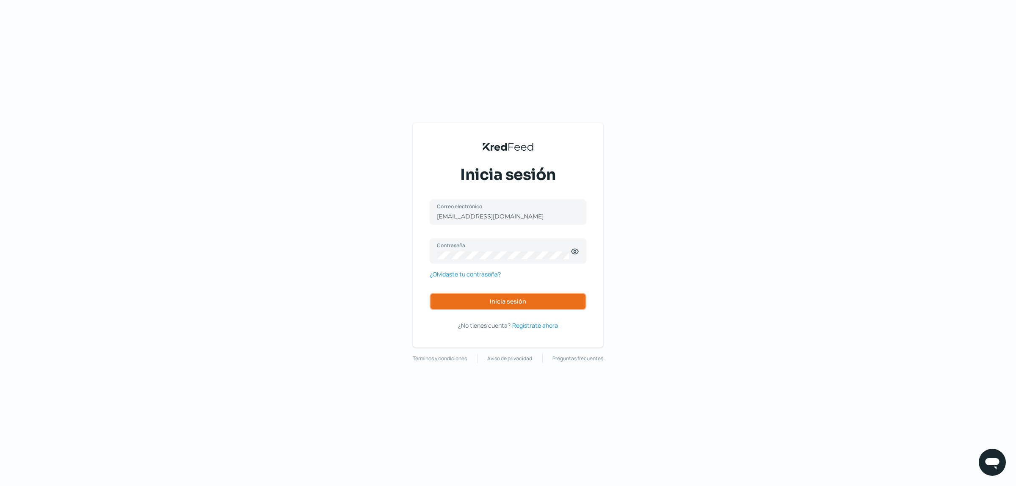  Describe the element at coordinates (510, 359) in the screenshot. I see `a: Aviso de privacidad` at that location.